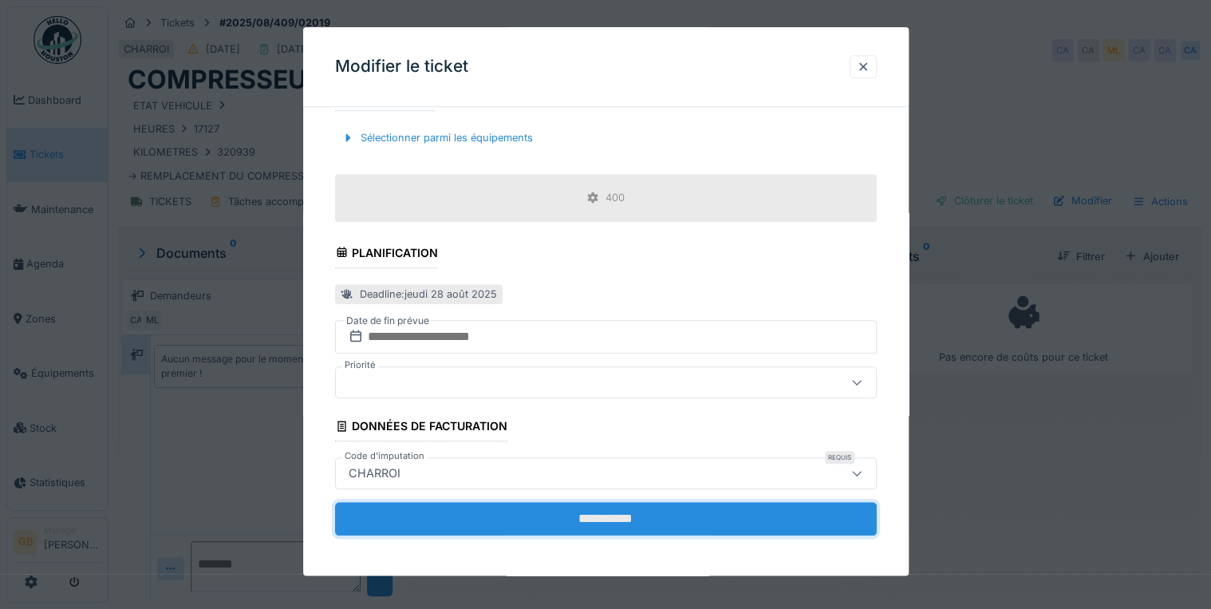 The image size is (1211, 609). I want to click on label: Code d'imputation, so click(385, 456).